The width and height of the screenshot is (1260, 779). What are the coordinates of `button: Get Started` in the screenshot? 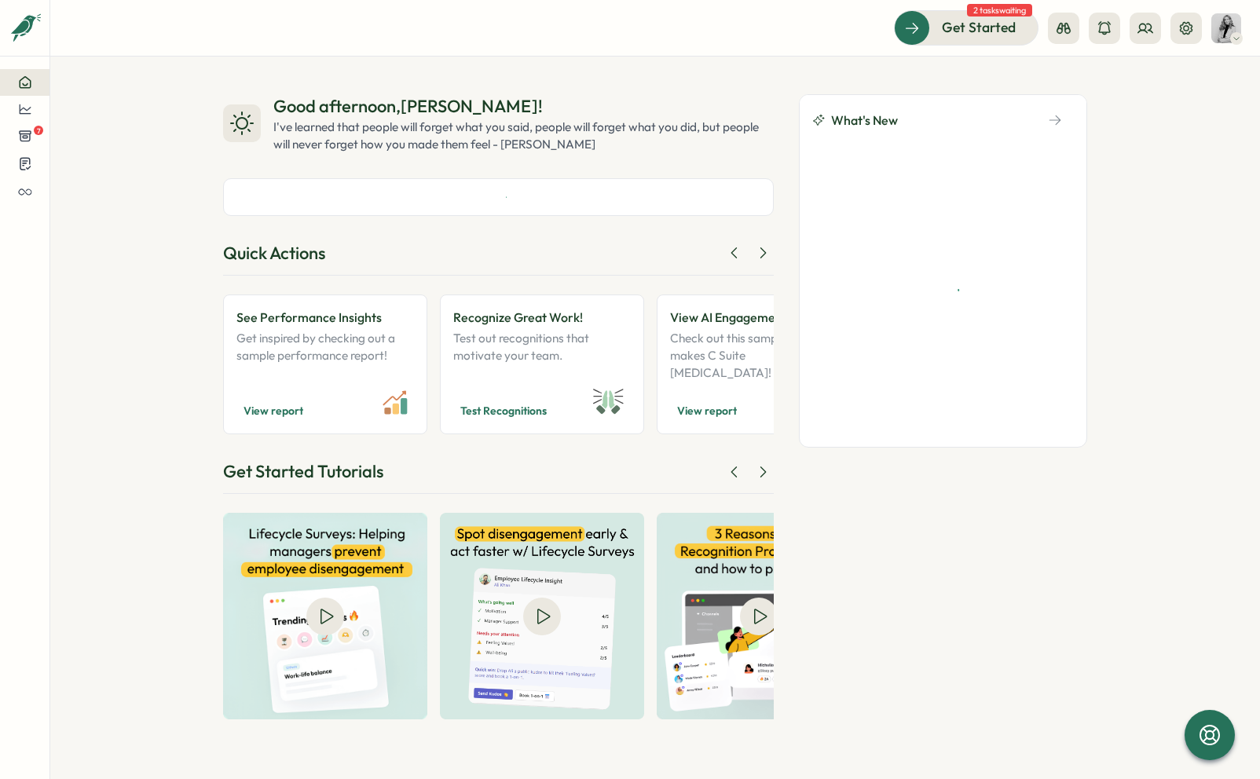 It's located at (966, 27).